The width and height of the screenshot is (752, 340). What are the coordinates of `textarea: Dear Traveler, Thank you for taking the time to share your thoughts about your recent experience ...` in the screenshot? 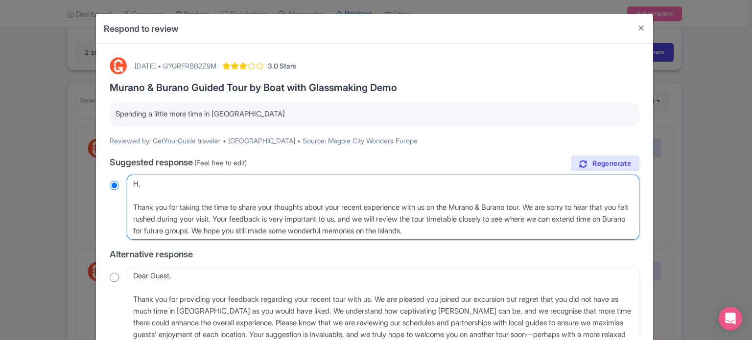 It's located at (383, 208).